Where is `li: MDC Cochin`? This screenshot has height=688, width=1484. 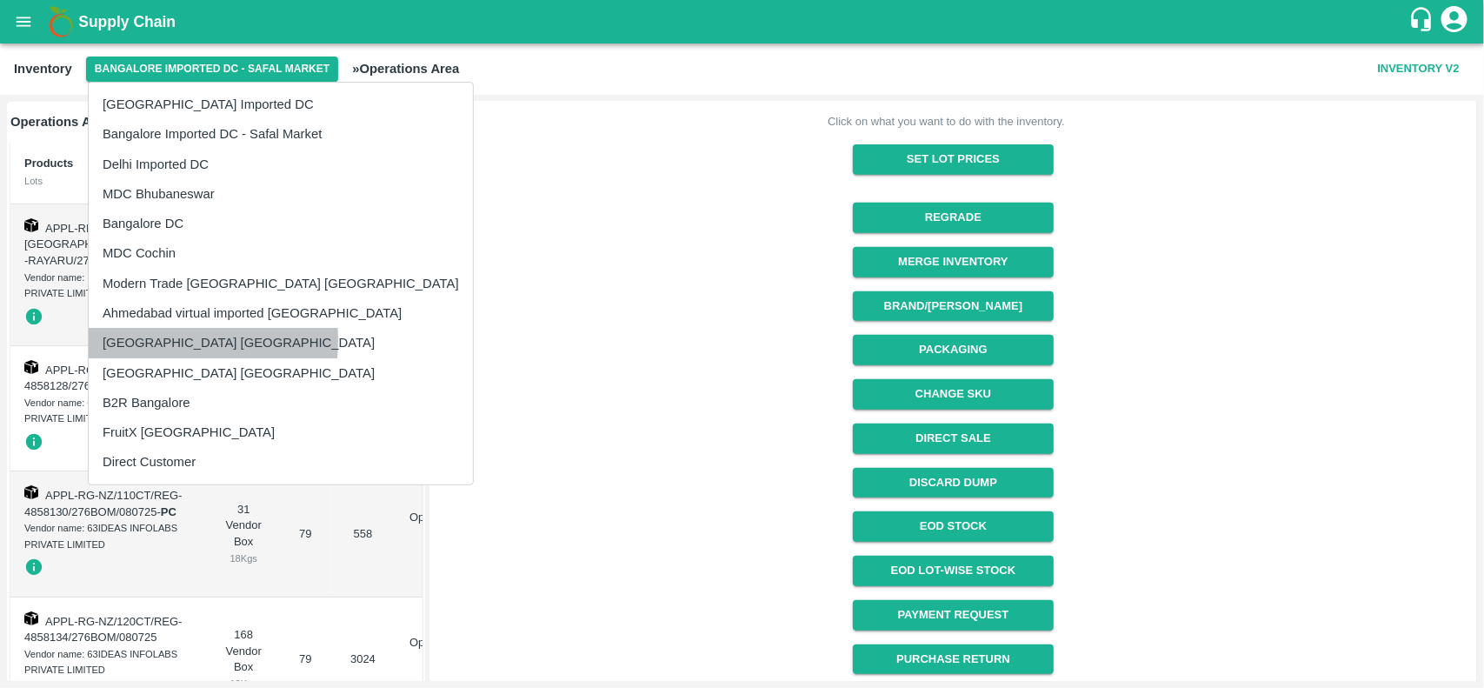 li: MDC Cochin is located at coordinates (281, 253).